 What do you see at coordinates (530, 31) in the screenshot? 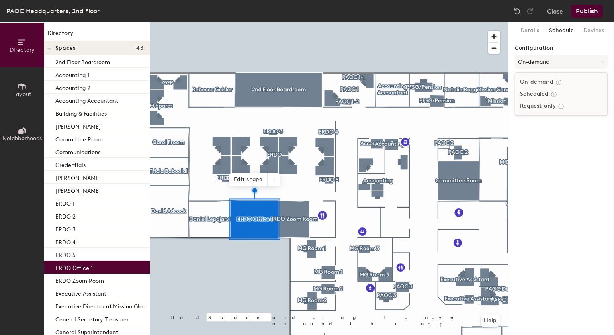
I see `button: Details` at bounding box center [530, 31].